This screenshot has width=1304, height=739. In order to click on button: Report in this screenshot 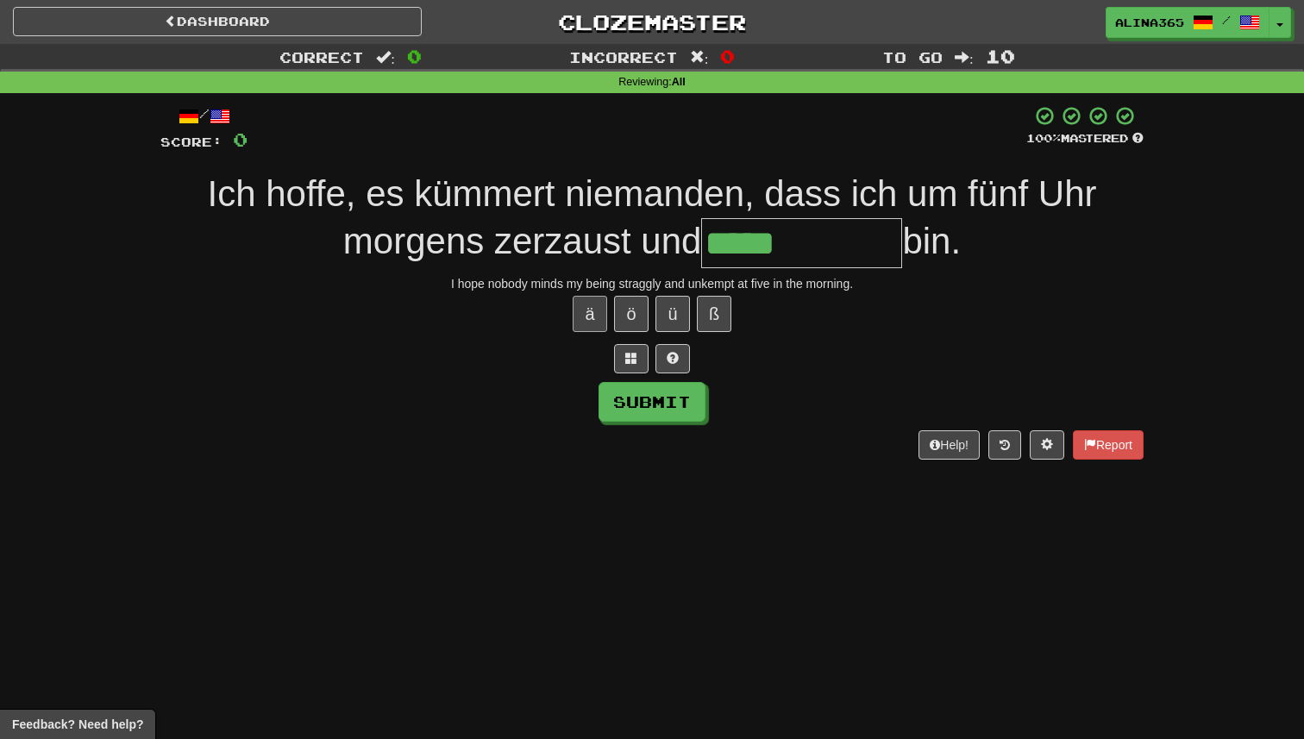, I will do `click(1108, 445)`.